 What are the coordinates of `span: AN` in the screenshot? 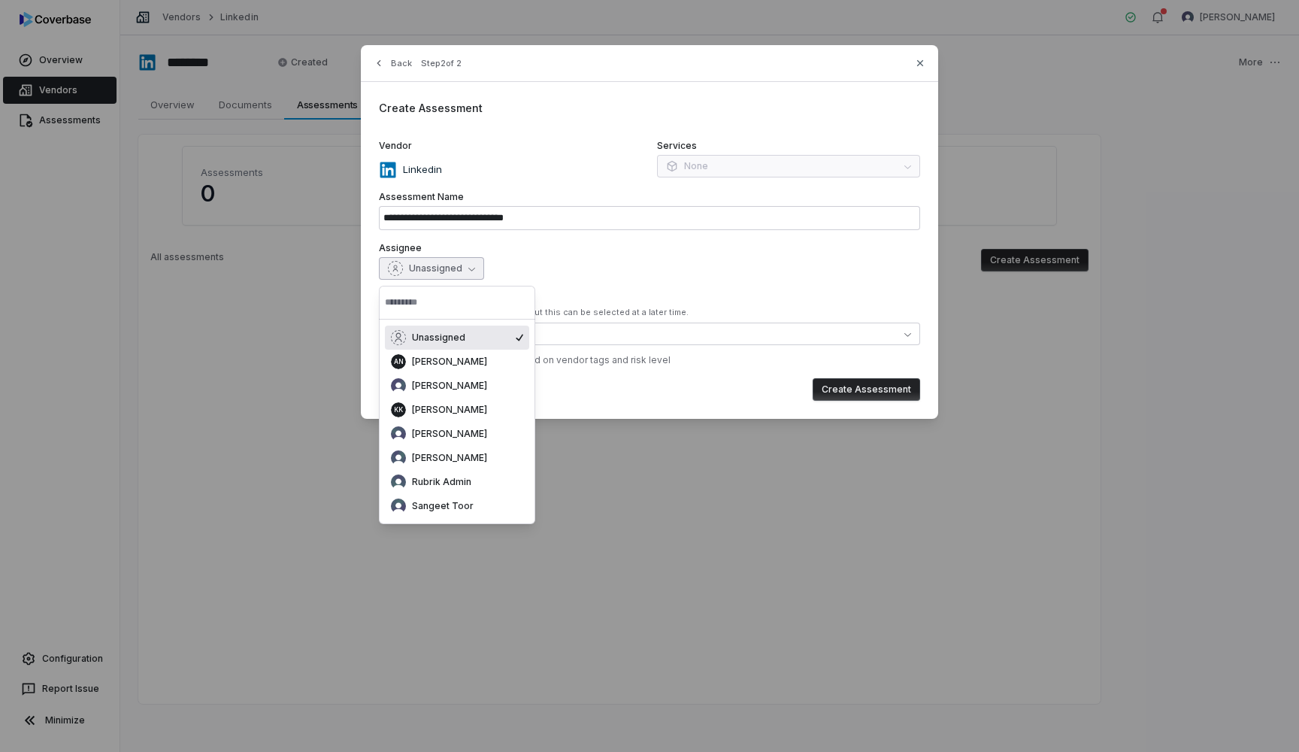 It's located at (398, 362).